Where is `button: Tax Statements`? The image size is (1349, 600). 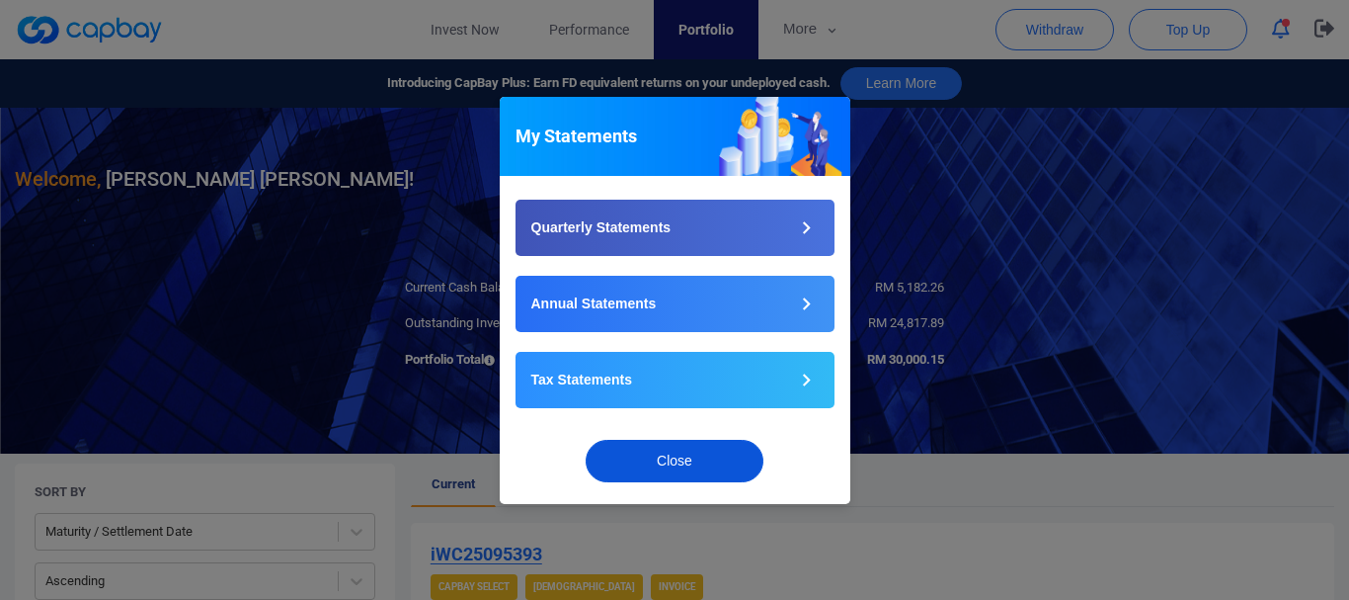 button: Tax Statements is located at coordinates (675, 379).